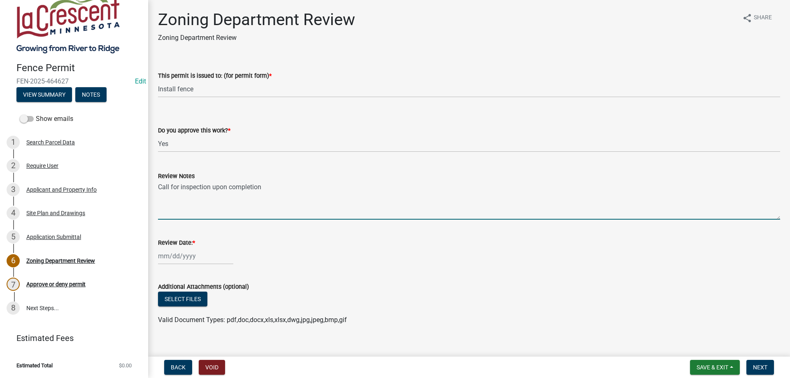  What do you see at coordinates (757, 18) in the screenshot?
I see `button: shareShare` at bounding box center [757, 18].